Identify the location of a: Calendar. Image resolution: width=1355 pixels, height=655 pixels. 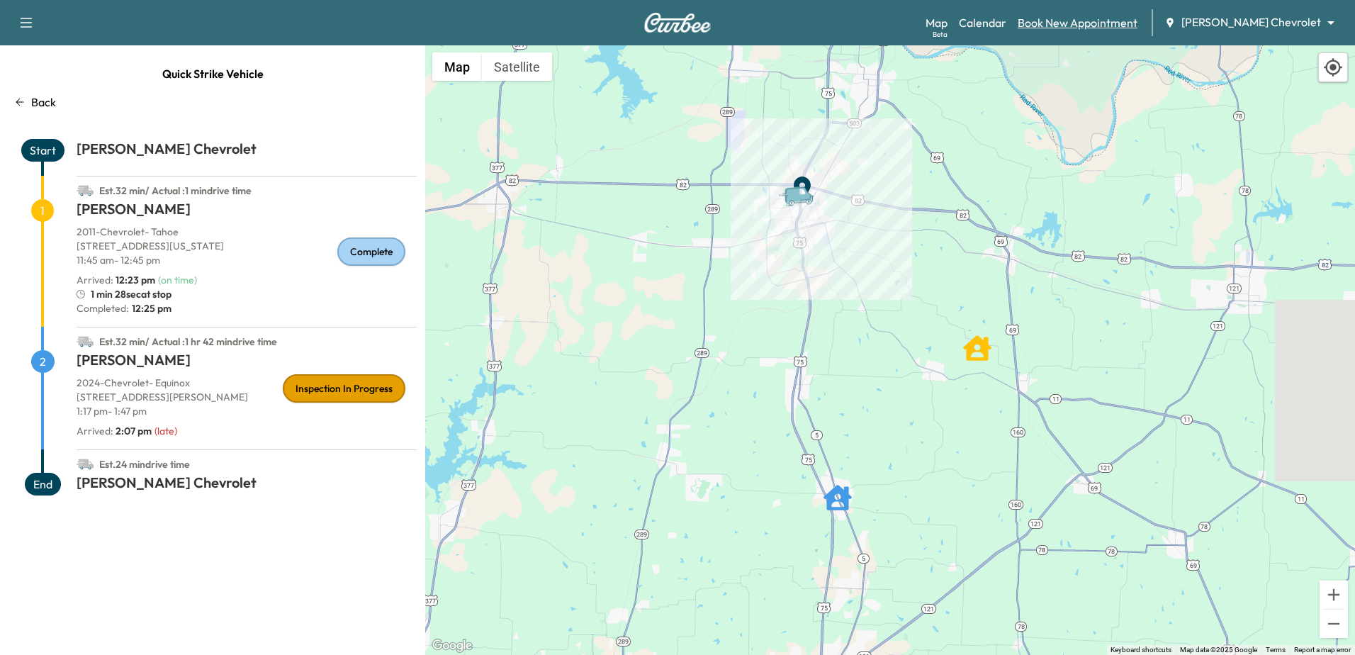
(982, 23).